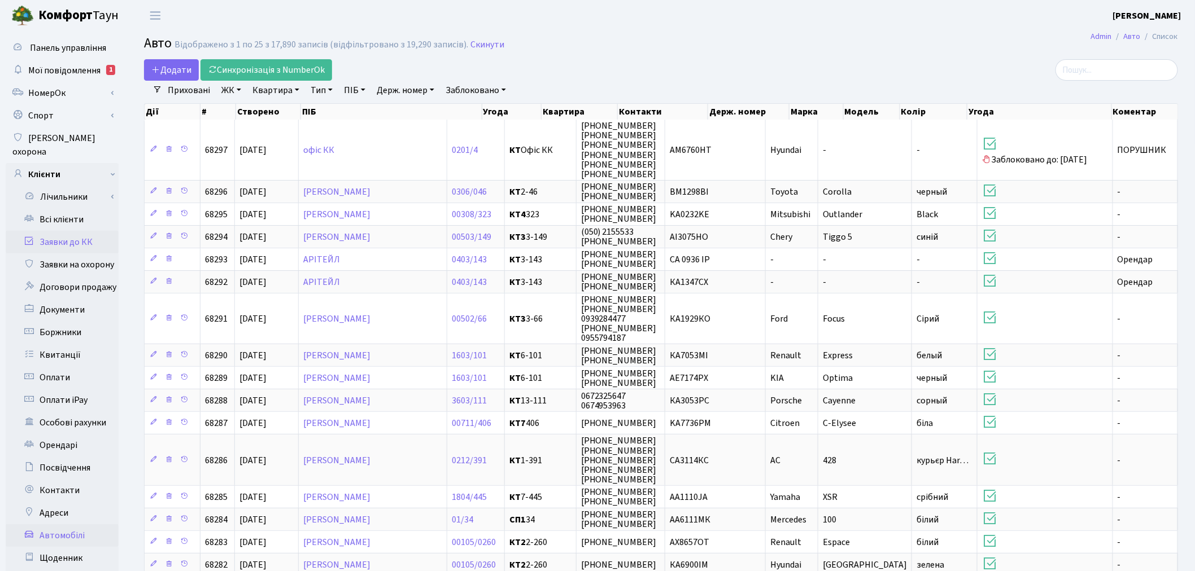 The height and width of the screenshot is (571, 1195). What do you see at coordinates (216, 565) in the screenshot?
I see `span: 68282` at bounding box center [216, 565].